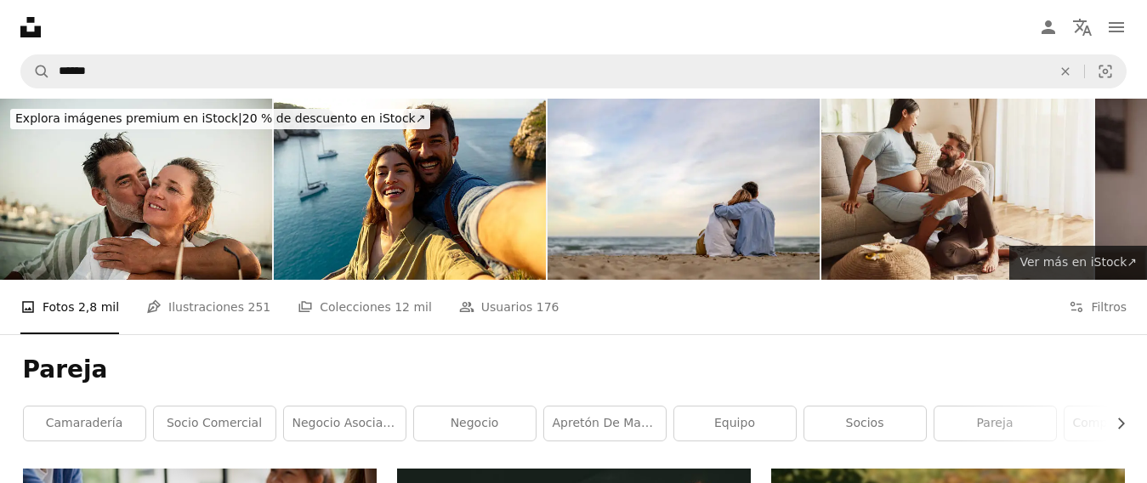 Image resolution: width=1147 pixels, height=483 pixels. What do you see at coordinates (995, 424) in the screenshot?
I see `a: pareja` at bounding box center [995, 424].